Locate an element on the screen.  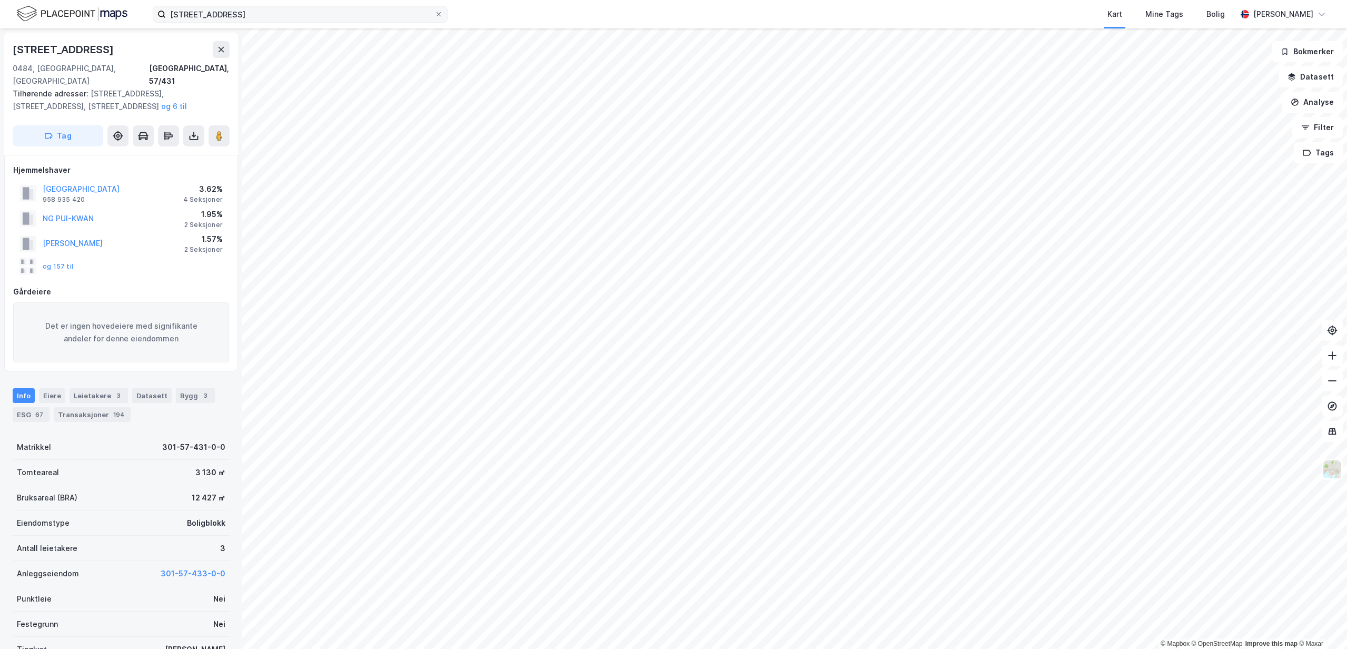
div: Festegrunn is located at coordinates (37, 624).